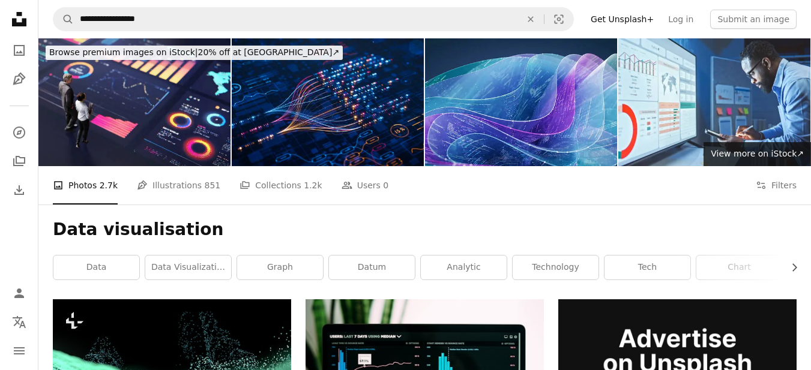  Describe the element at coordinates (19, 322) in the screenshot. I see `button: Language` at that location.